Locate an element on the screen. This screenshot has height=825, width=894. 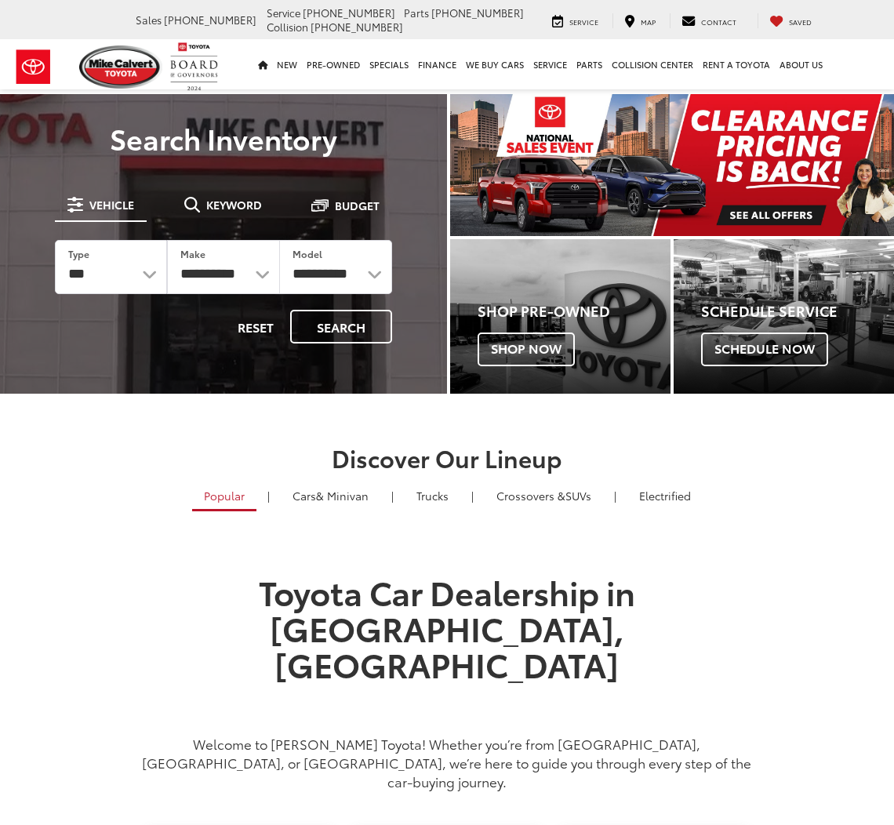
span: Parts is located at coordinates (417, 13).